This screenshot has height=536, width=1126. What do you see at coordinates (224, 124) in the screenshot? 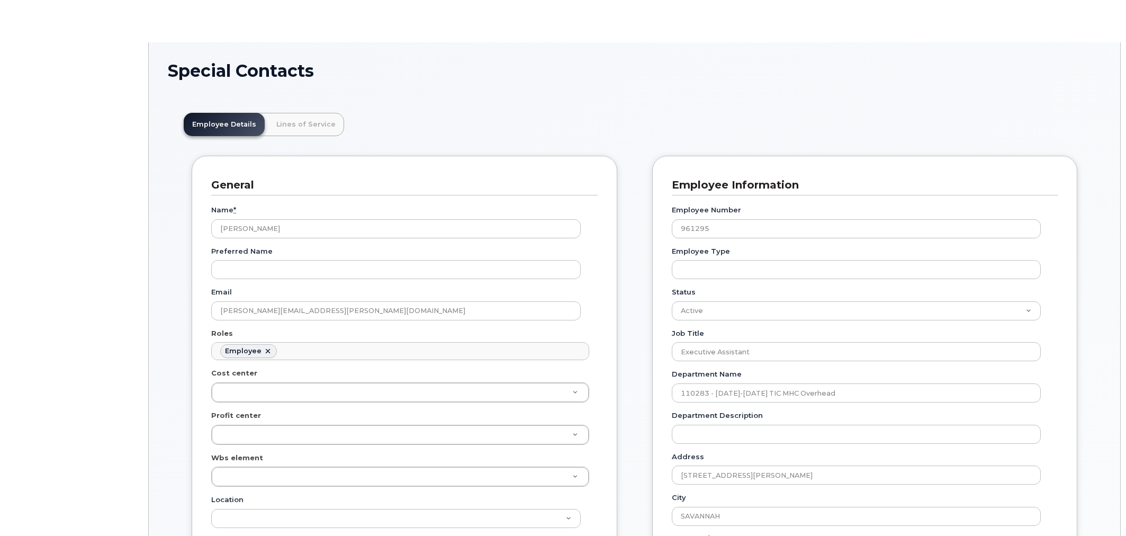
I see `a: Employee Details` at bounding box center [224, 124].